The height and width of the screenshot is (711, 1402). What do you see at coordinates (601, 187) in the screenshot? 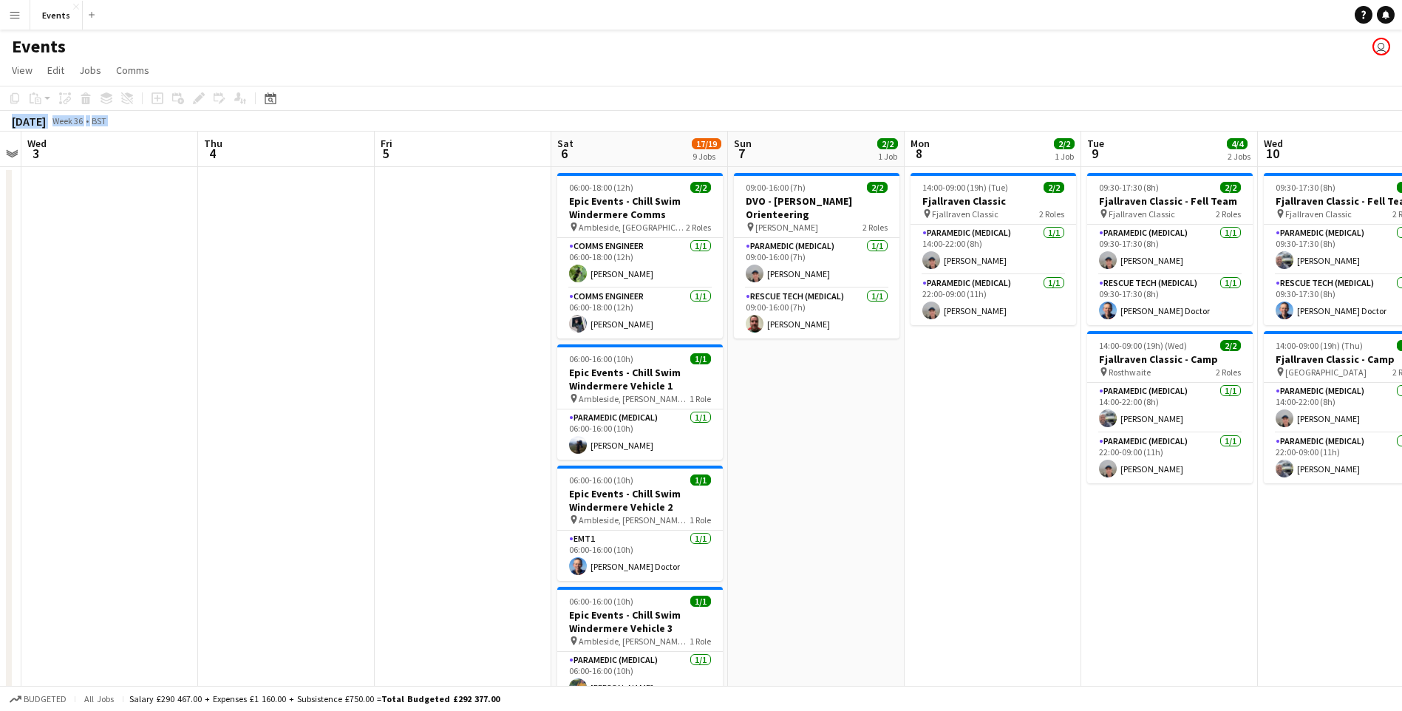
I see `span: 06:00-18:00 (12h)` at bounding box center [601, 187].